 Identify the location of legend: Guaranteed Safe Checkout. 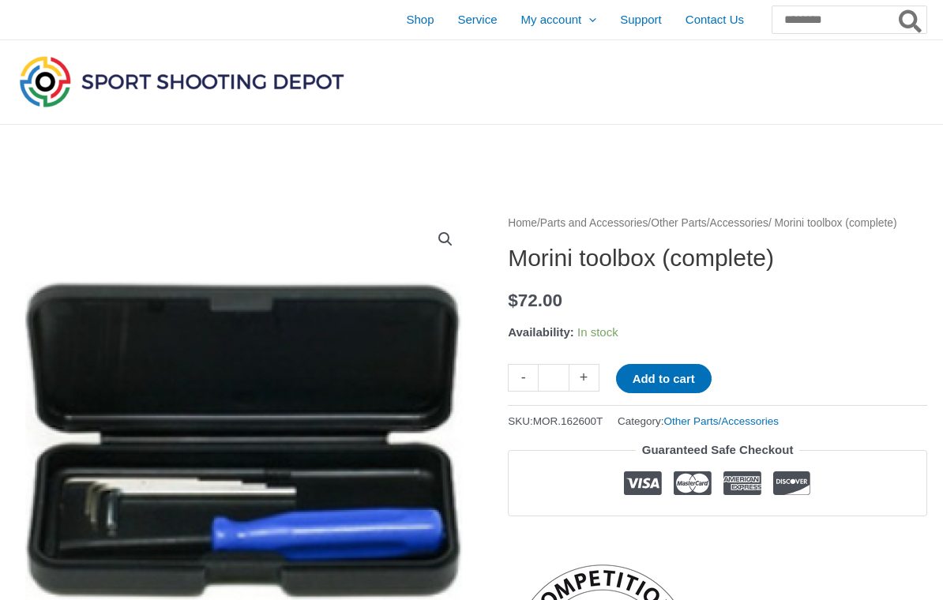
(718, 450).